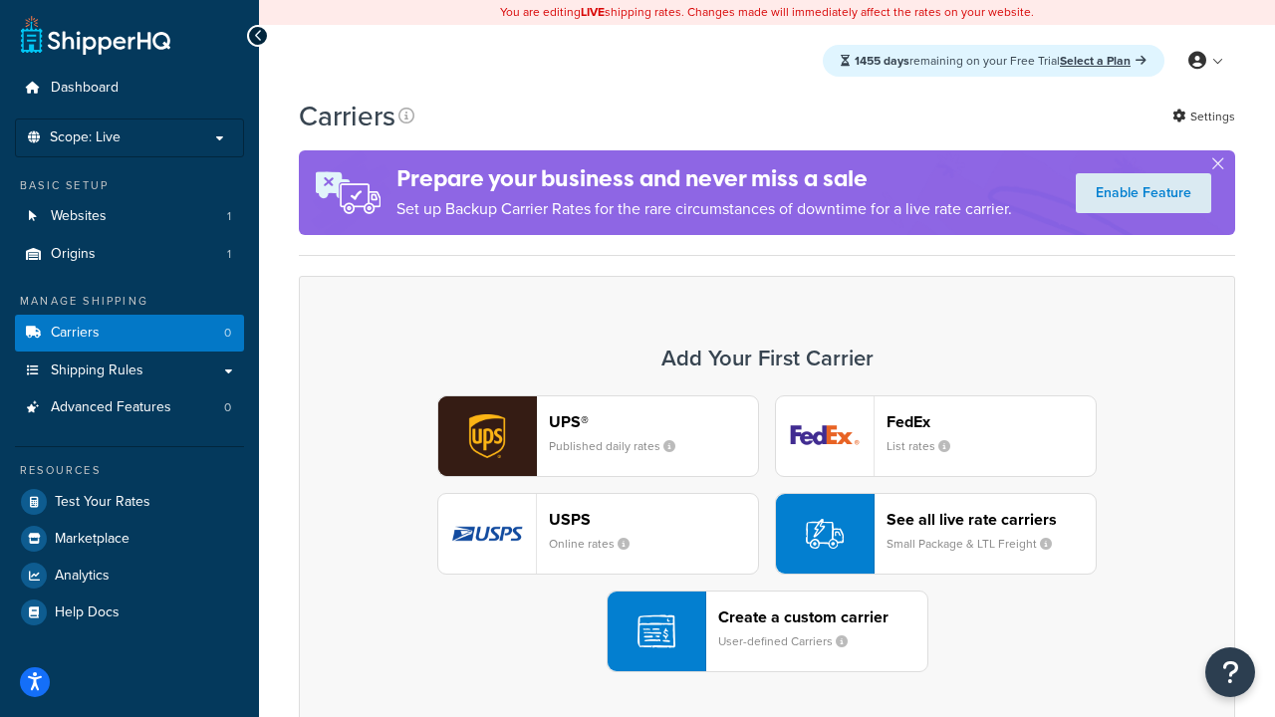 The image size is (1275, 717). What do you see at coordinates (487, 436) in the screenshot?
I see `img: ups logo` at bounding box center [487, 436].